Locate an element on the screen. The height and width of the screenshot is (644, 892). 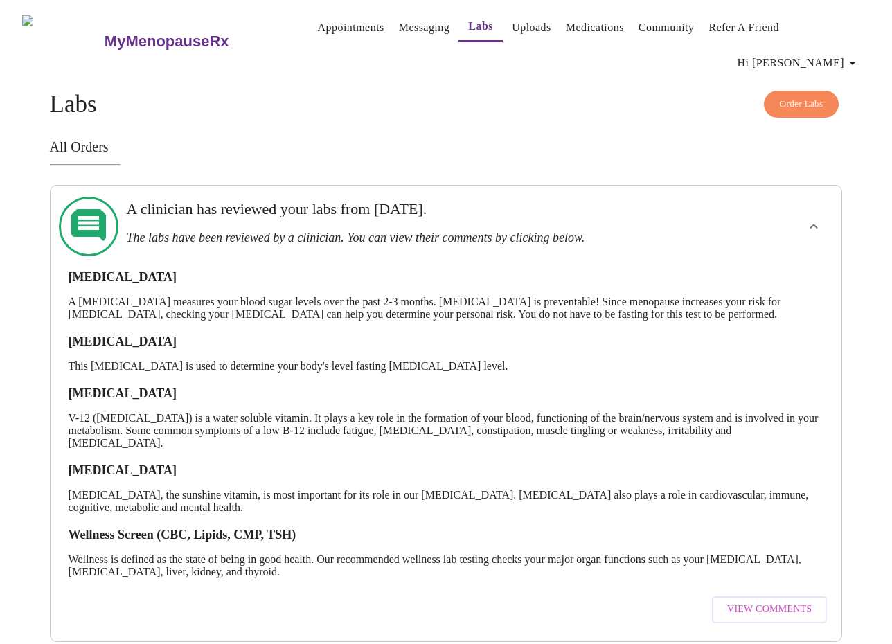
button: Labs is located at coordinates (481, 27).